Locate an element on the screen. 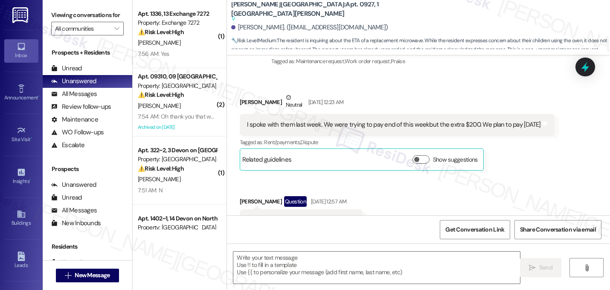 The height and width of the screenshot is (290, 610). div: Apt. 1336, 13 Exchange 7272 is located at coordinates (177, 14).